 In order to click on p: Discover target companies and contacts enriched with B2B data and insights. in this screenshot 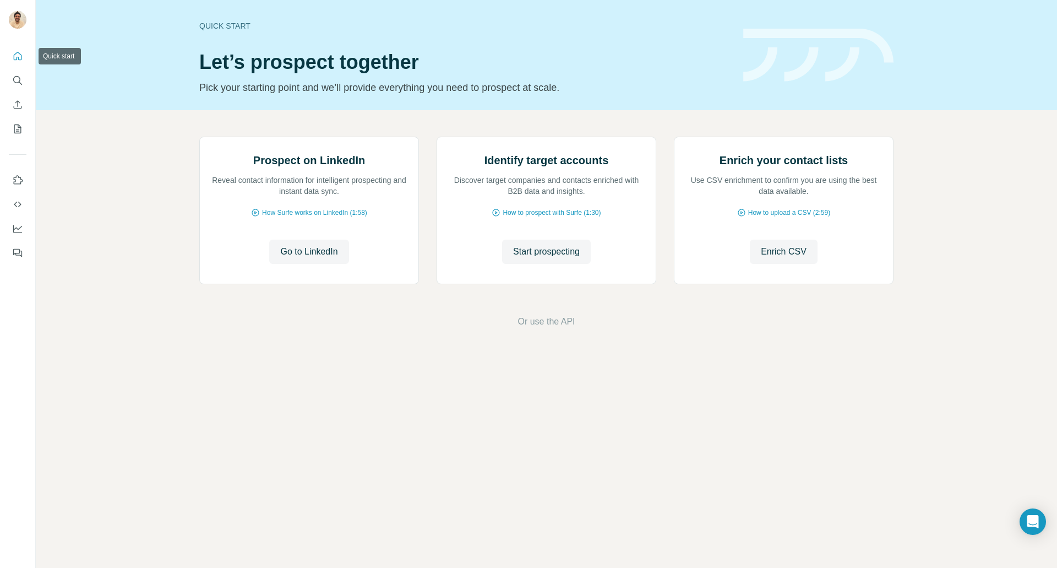, I will do `click(546, 186)`.